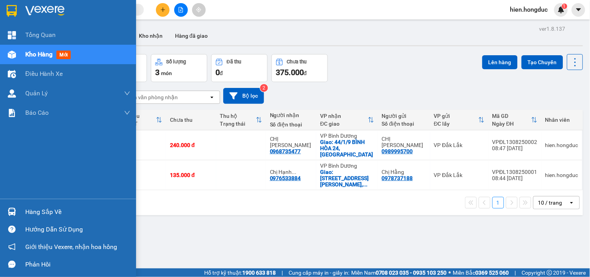 This screenshot has height=277, width=590. What do you see at coordinates (63, 55) in the screenshot?
I see `span: mới` at bounding box center [63, 55].